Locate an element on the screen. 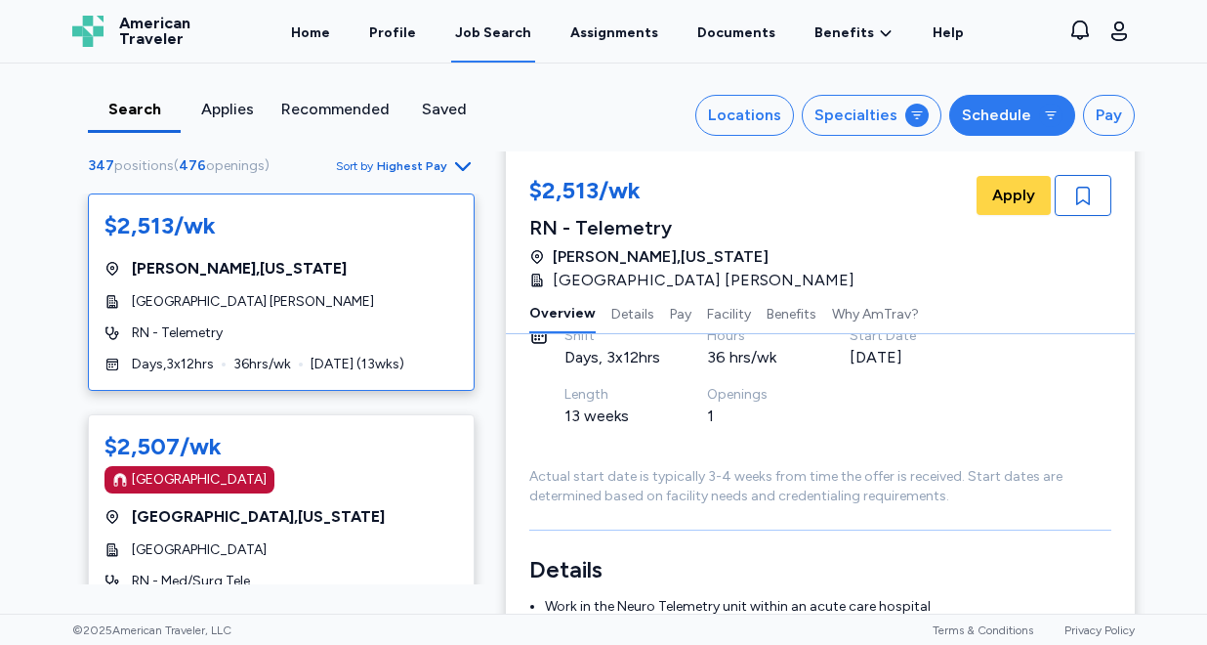 This screenshot has width=1207, height=645. span: Days , 3 x 12 hrs is located at coordinates (173, 364).